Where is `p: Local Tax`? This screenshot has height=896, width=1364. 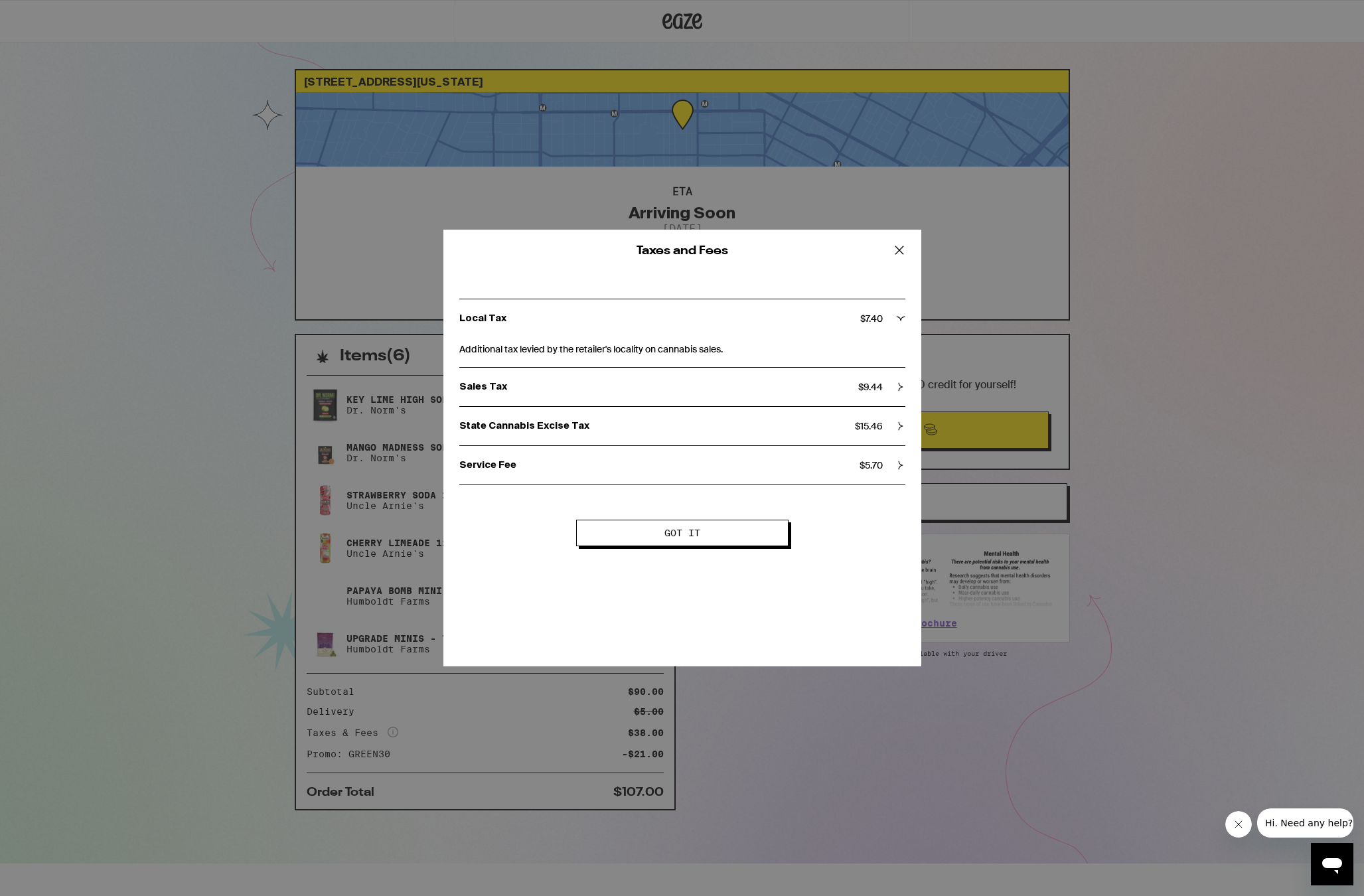
p: Local Tax is located at coordinates (660, 319).